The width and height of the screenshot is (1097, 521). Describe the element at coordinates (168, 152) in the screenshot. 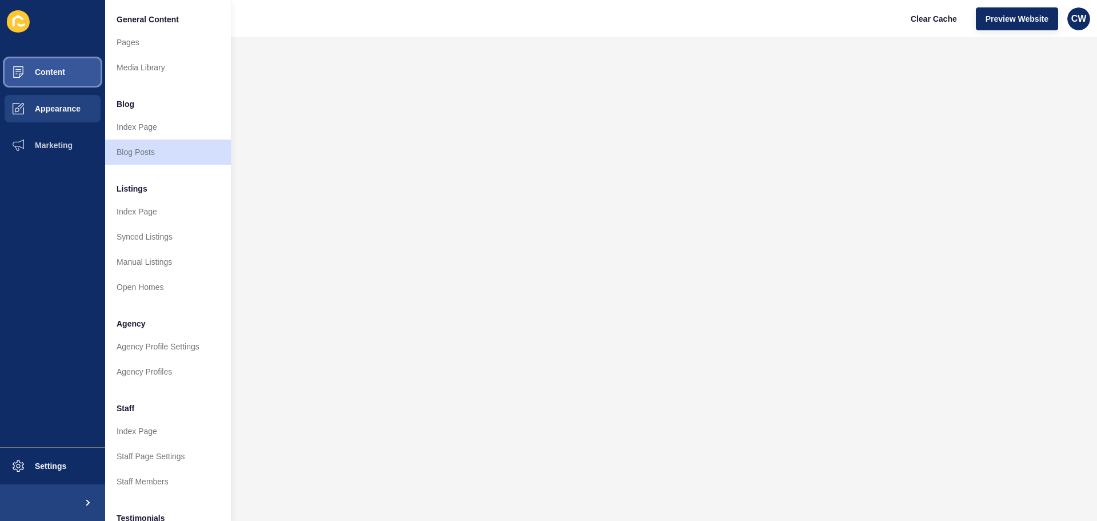

I see `a: Blog Posts` at that location.